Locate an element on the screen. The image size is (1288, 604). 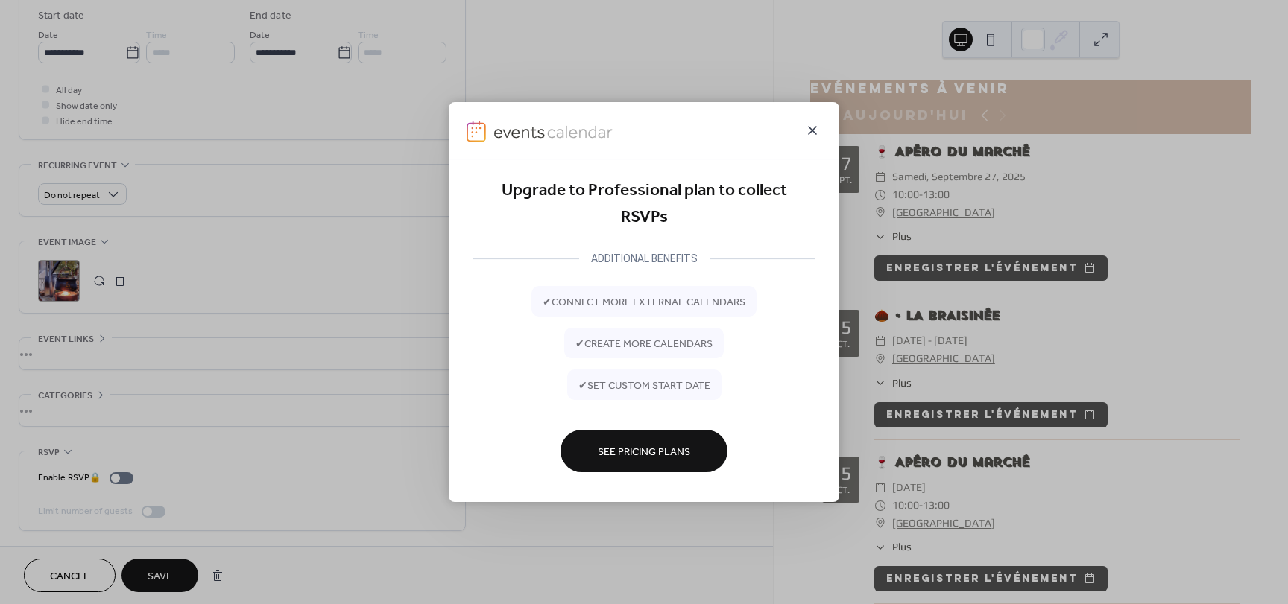
span: See Pricing Plans is located at coordinates (644, 452).